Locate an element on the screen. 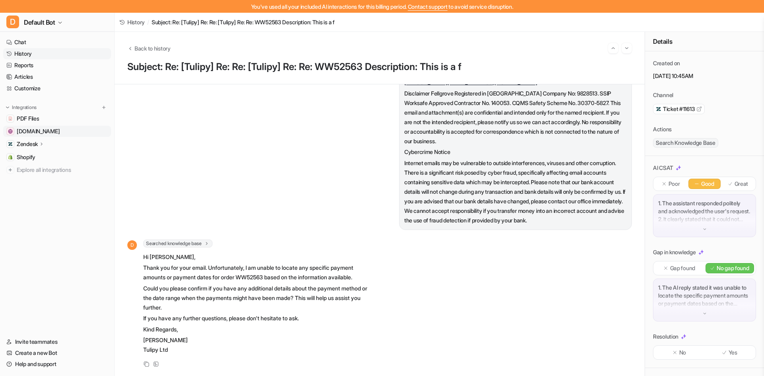 Image resolution: width=764 pixels, height=376 pixels. div: Details is located at coordinates (704, 41).